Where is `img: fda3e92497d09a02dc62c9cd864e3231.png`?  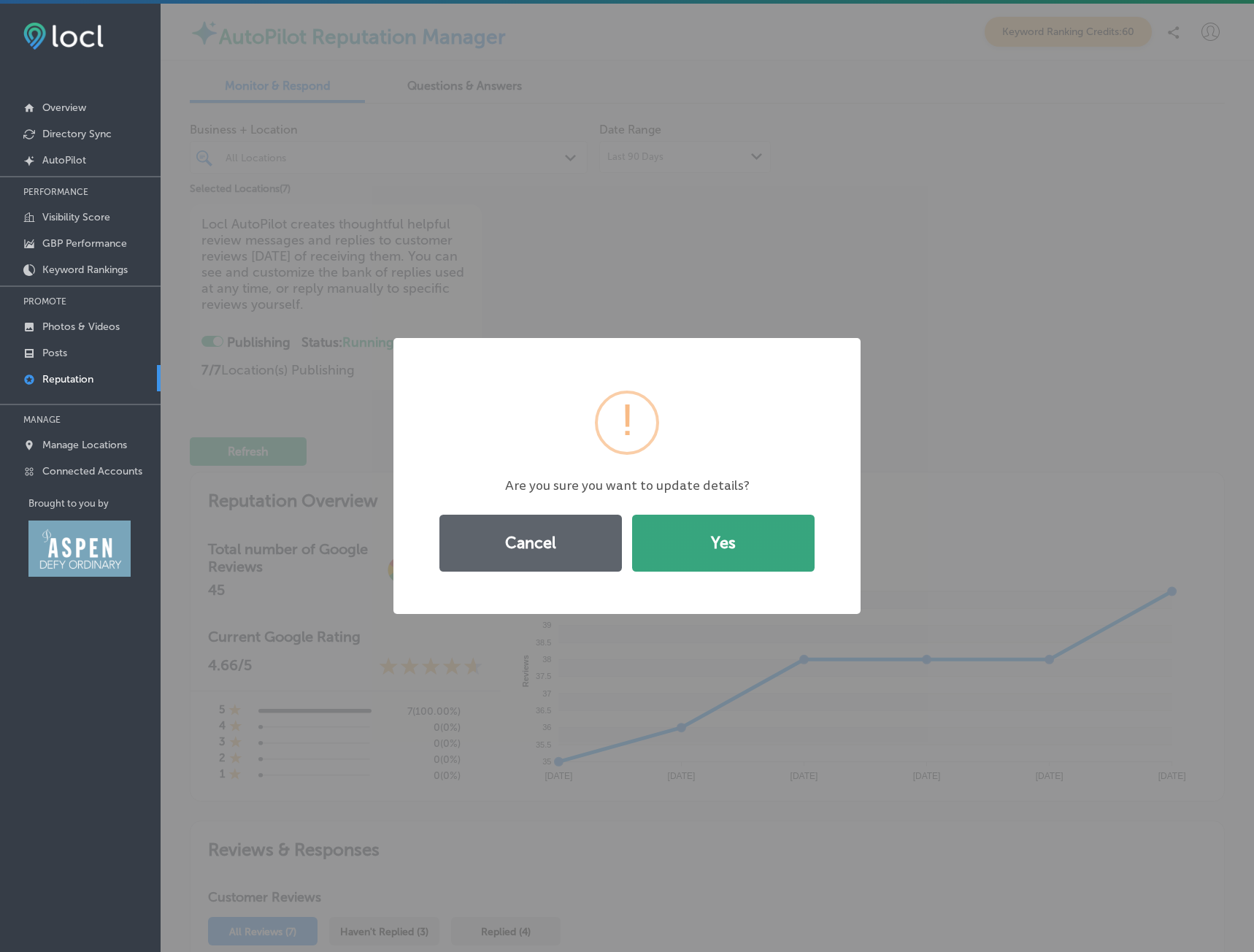
img: fda3e92497d09a02dc62c9cd864e3231.png is located at coordinates (63, 36).